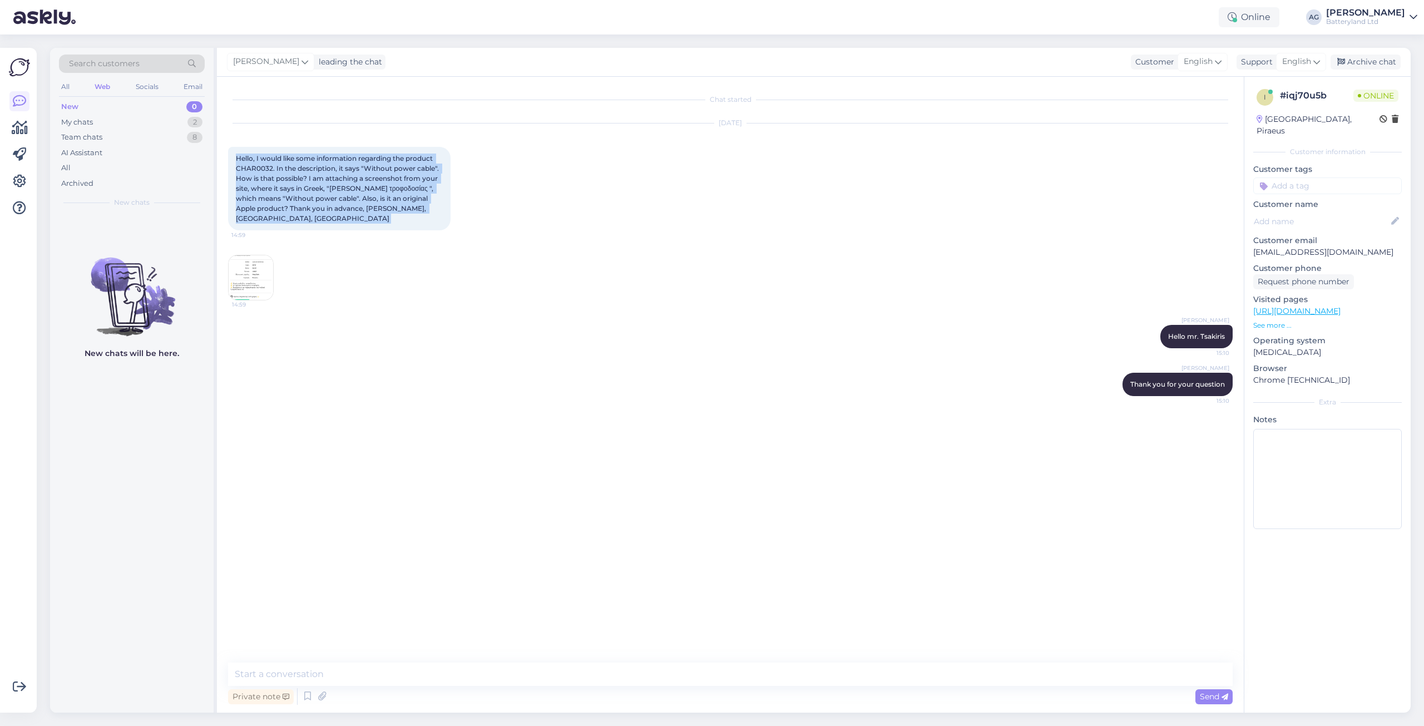 This screenshot has width=1424, height=726. Describe the element at coordinates (104, 63) in the screenshot. I see `span: Search customers` at that location.